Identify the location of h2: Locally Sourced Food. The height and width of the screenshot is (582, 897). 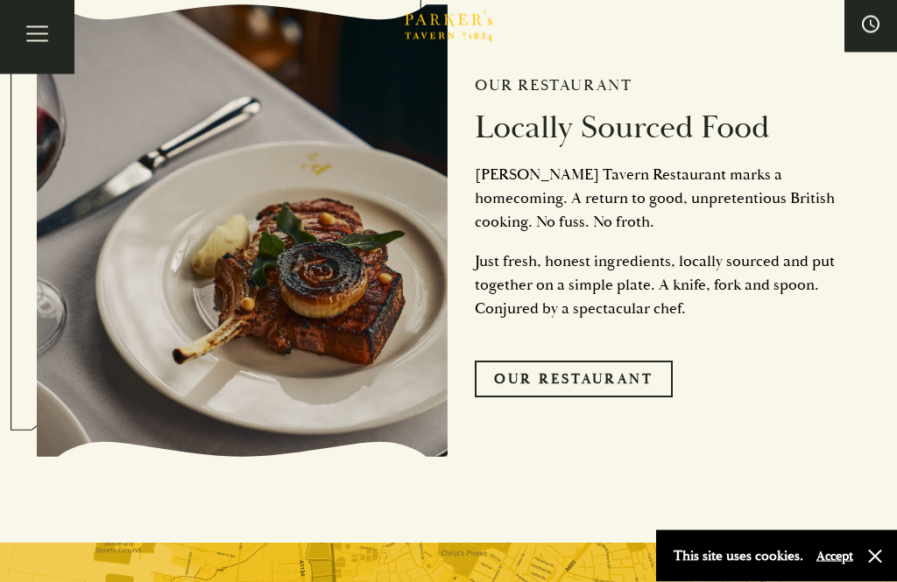
(667, 129).